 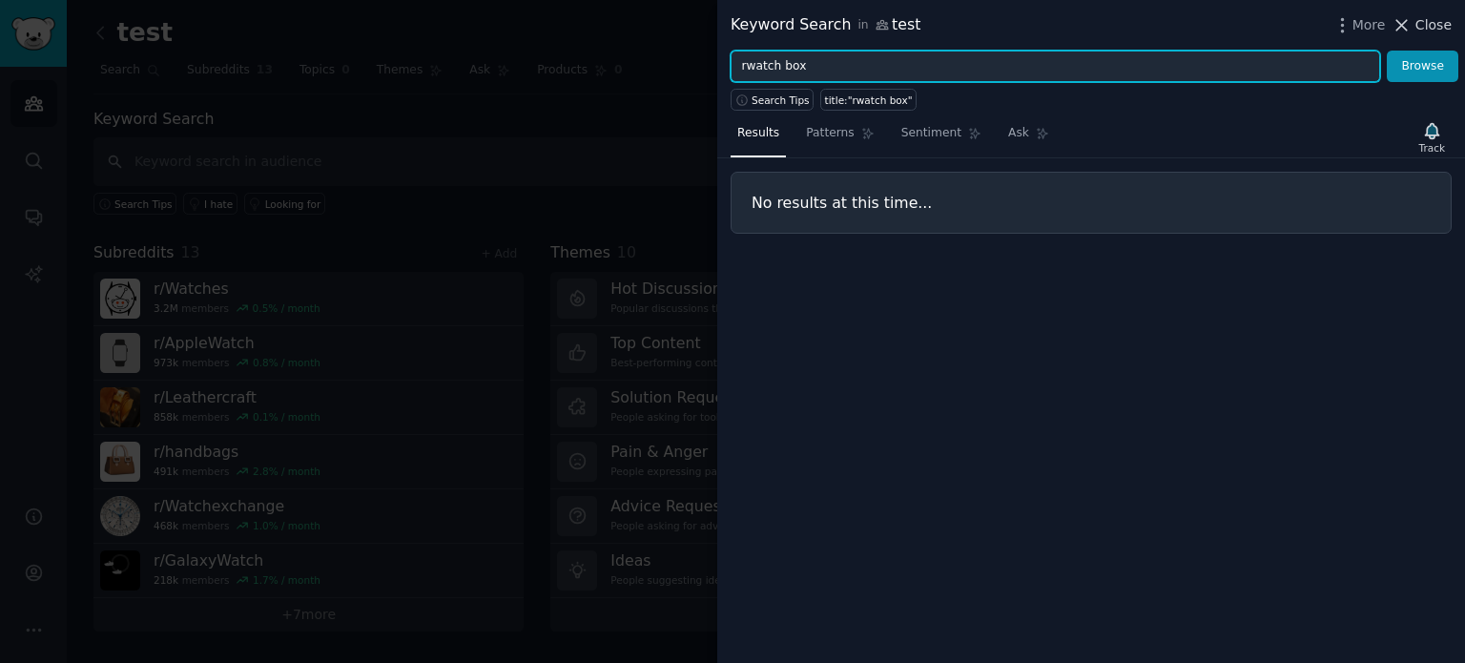 What do you see at coordinates (941, 137) in the screenshot?
I see `a: Sentiment` at bounding box center [941, 137].